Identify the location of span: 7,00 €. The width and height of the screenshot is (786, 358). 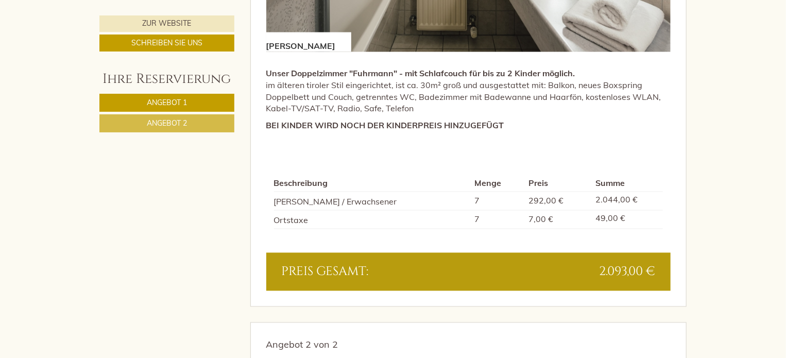
(541, 220).